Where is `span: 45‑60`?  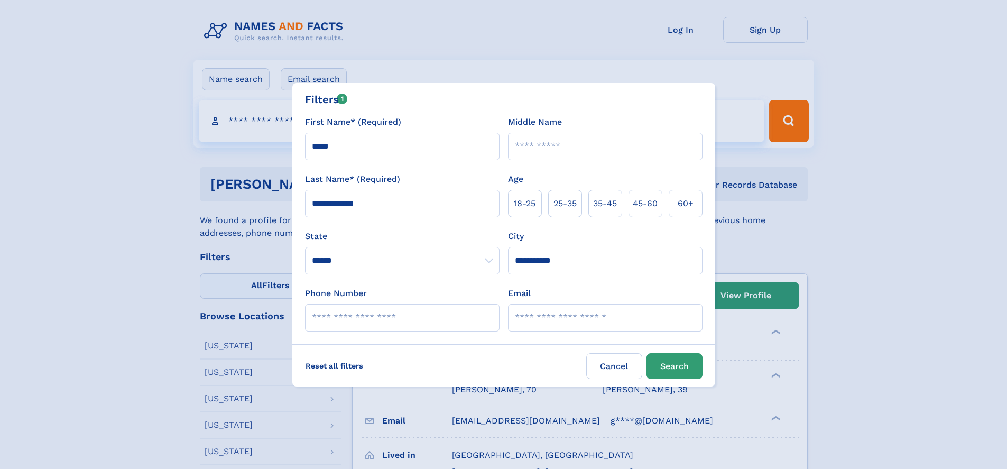 span: 45‑60 is located at coordinates (645, 204).